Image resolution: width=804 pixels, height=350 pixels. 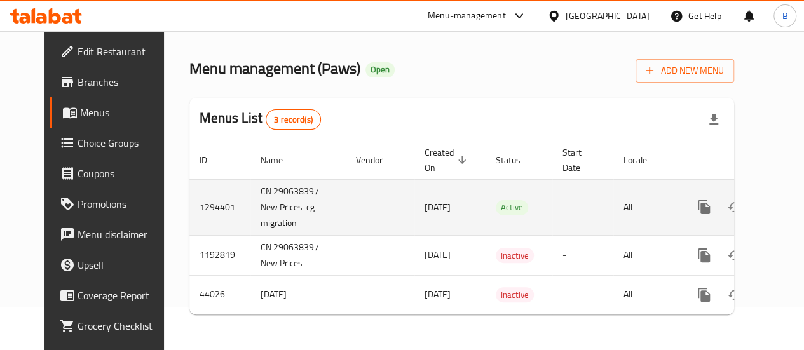 What do you see at coordinates (114, 51) in the screenshot?
I see `a: Edit Restaurant` at bounding box center [114, 51].